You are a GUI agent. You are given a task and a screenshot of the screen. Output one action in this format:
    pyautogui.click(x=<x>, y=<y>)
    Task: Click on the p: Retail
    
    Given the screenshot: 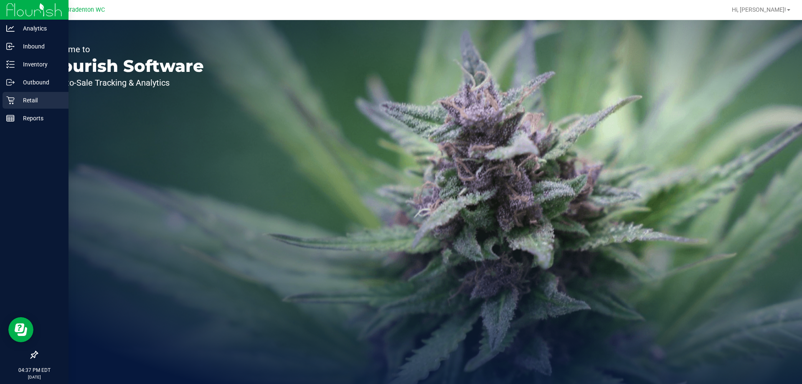 What is the action you would take?
    pyautogui.click(x=40, y=100)
    